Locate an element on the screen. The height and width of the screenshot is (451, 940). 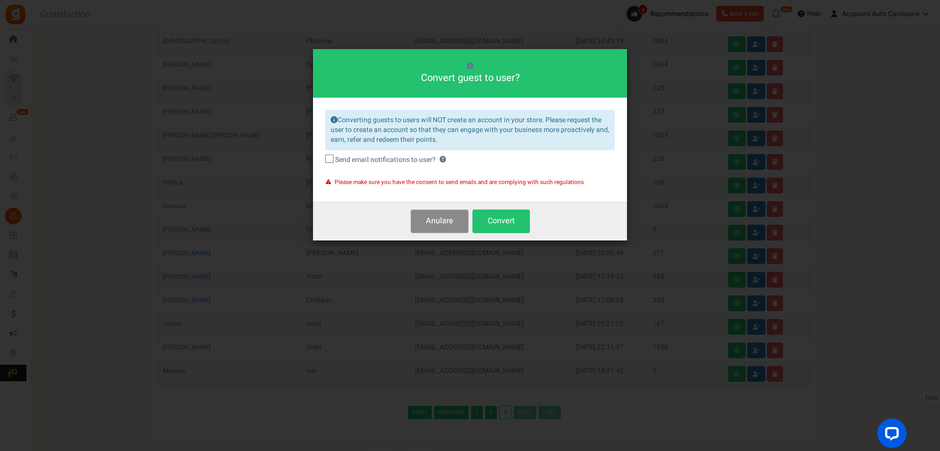
div: Converting guests to users will NOT create an account in your store. Please request the user to c... is located at coordinates (470, 130).